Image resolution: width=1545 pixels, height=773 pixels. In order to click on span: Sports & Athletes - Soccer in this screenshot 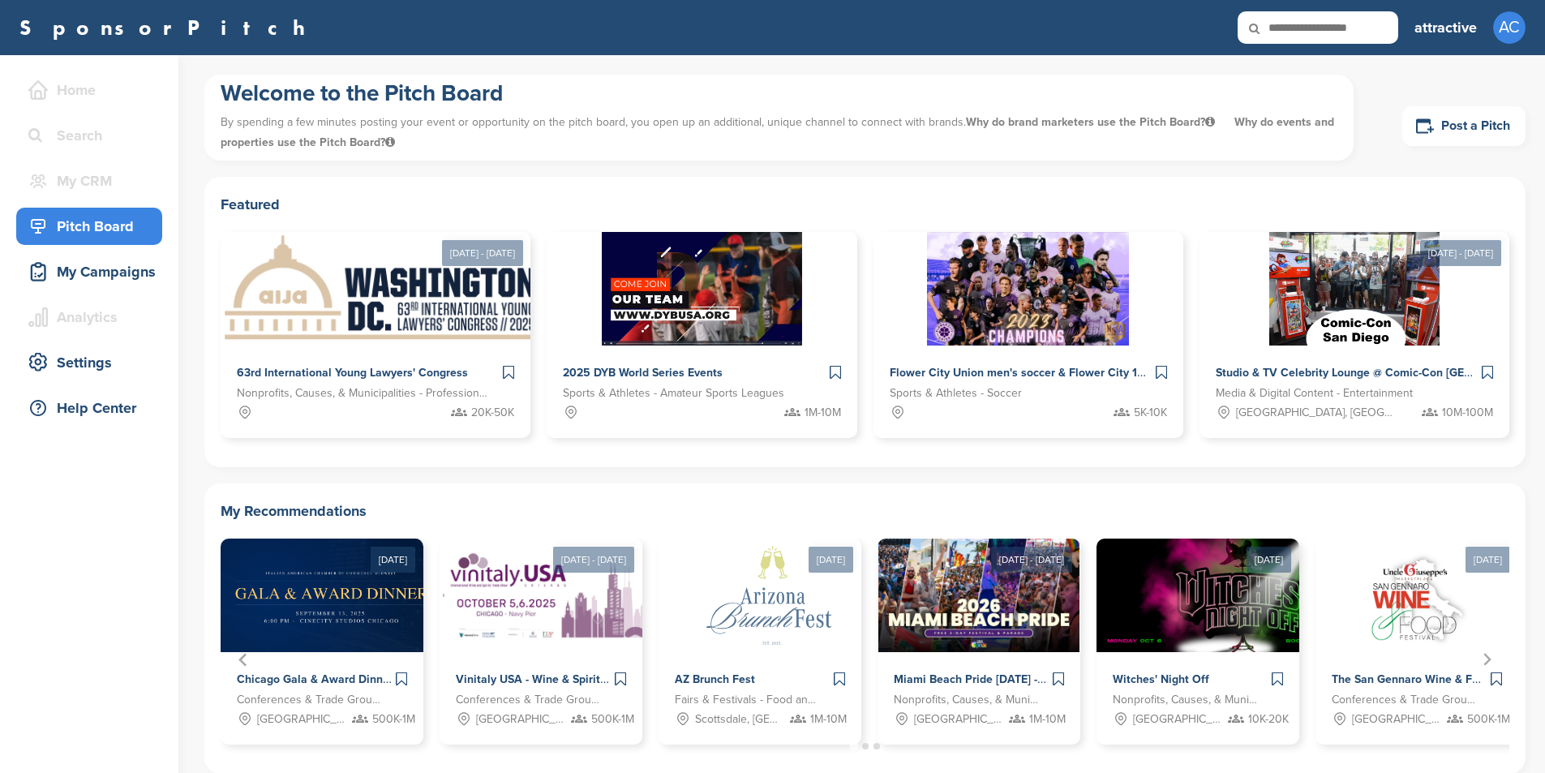, I will do `click(956, 393)`.